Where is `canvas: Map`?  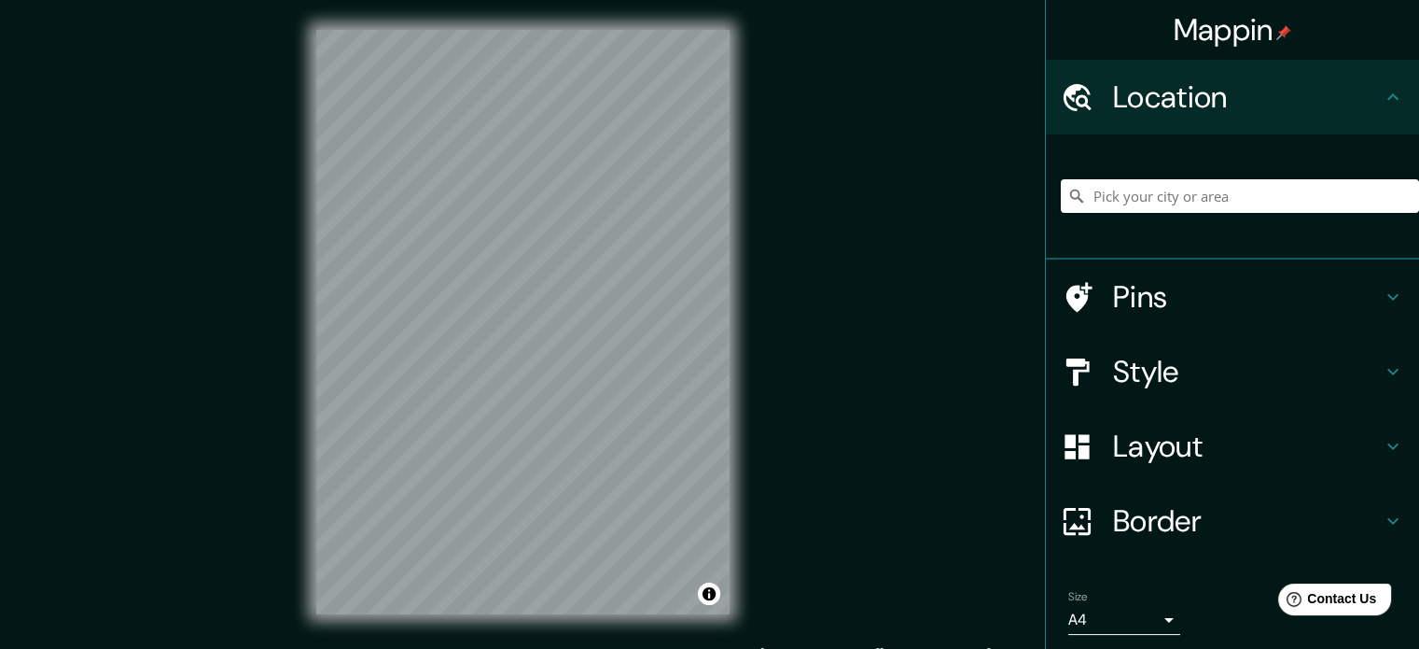
canvas: Map is located at coordinates (523, 322).